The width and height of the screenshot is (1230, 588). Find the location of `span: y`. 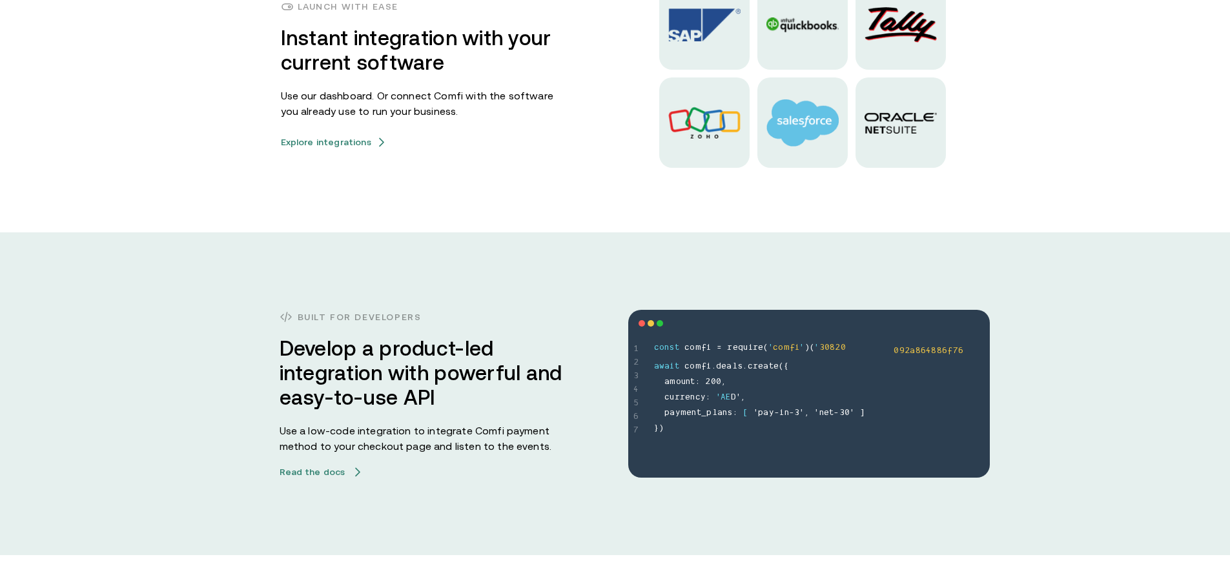

span: y is located at coordinates (703, 398).